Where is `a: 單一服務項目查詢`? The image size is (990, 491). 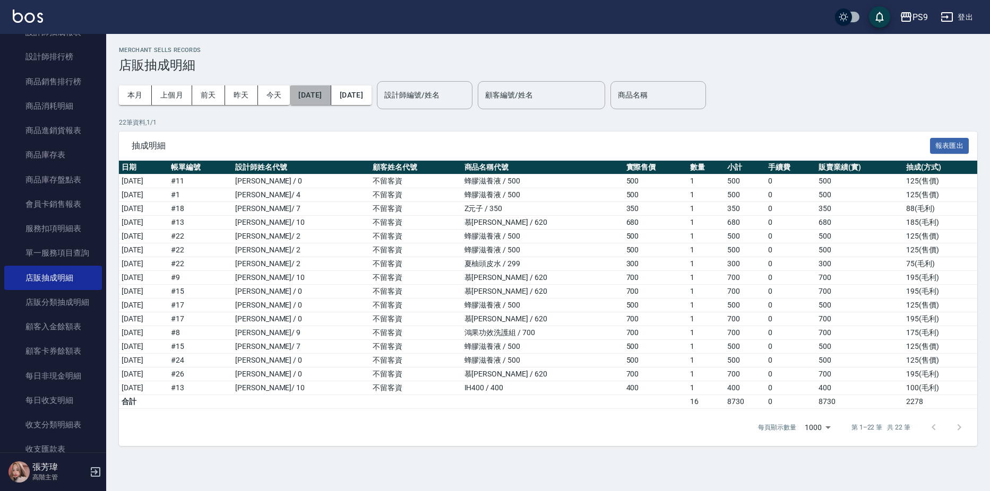
a: 單一服務項目查詢 is located at coordinates (53, 253).